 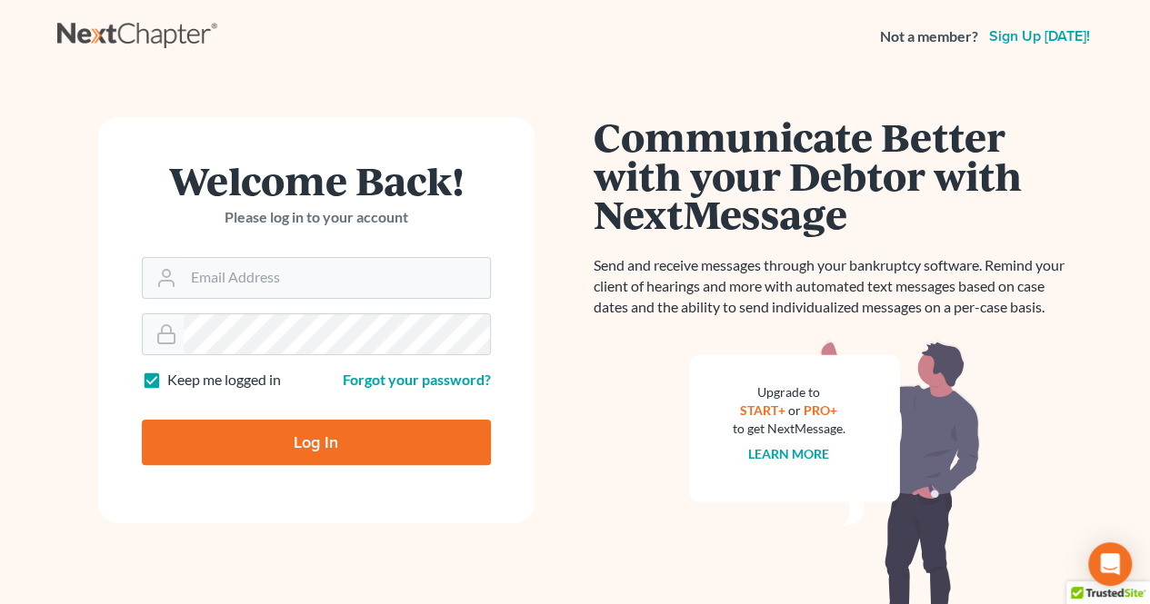 What do you see at coordinates (820, 410) in the screenshot?
I see `a: PRO+` at bounding box center [820, 410].